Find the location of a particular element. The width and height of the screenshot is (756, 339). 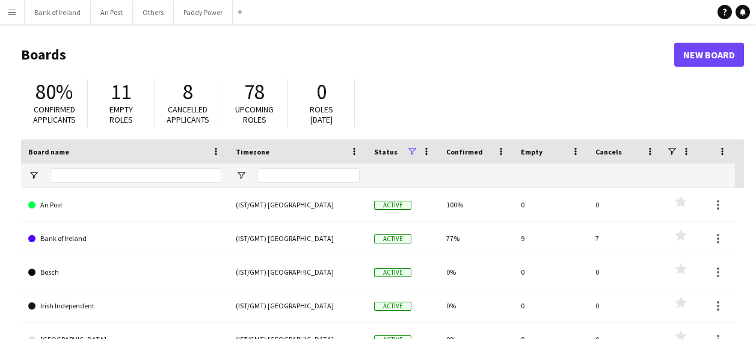

a: New Board is located at coordinates (709, 55).